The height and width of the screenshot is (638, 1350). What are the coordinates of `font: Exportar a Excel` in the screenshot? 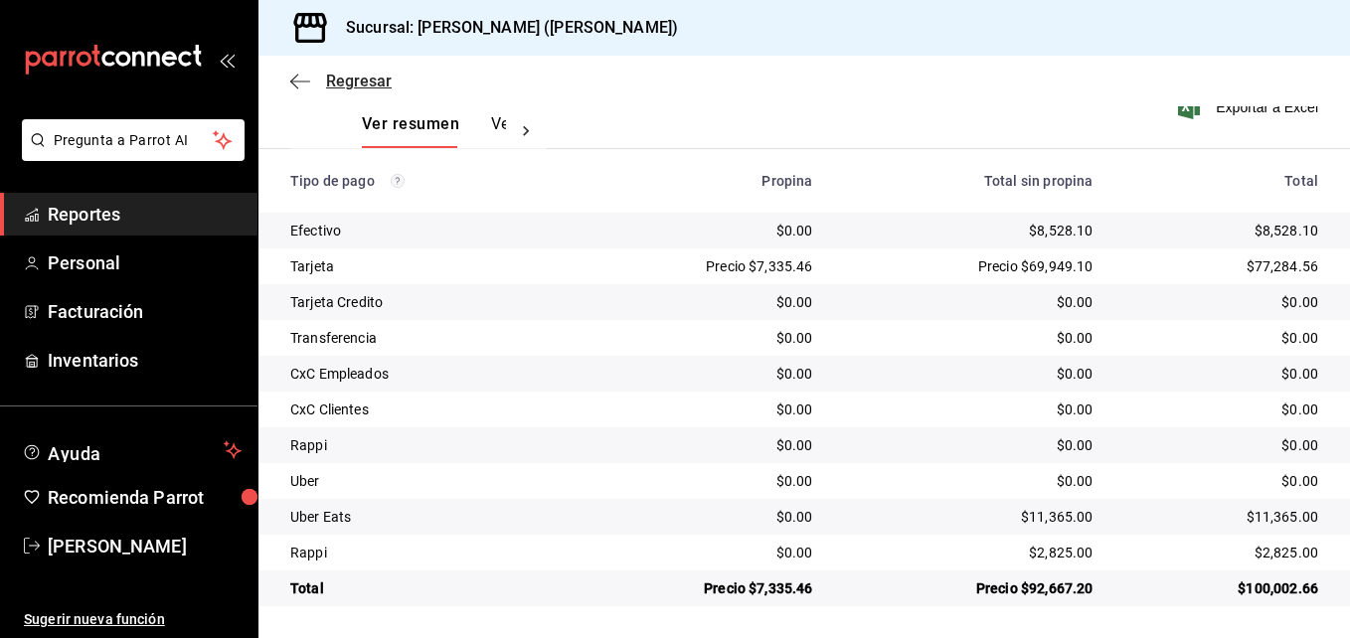 It's located at (1266, 107).